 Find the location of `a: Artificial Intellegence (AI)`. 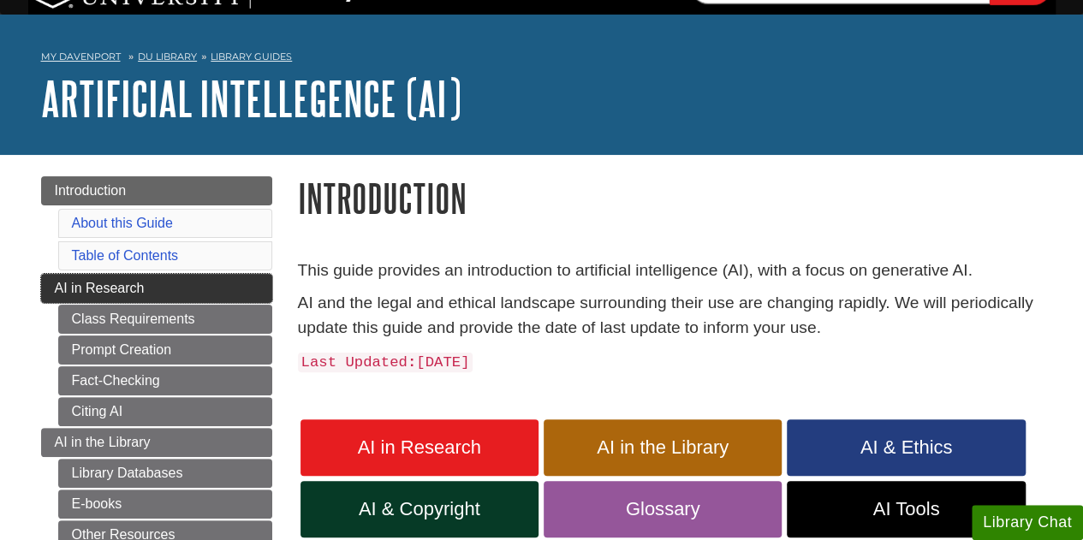

a: Artificial Intellegence (AI) is located at coordinates (251, 98).